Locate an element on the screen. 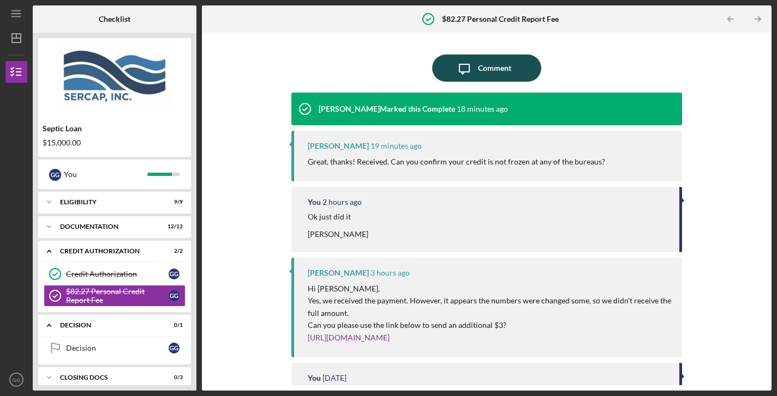 The width and height of the screenshot is (777, 396). b: Checklist is located at coordinates (115, 19).